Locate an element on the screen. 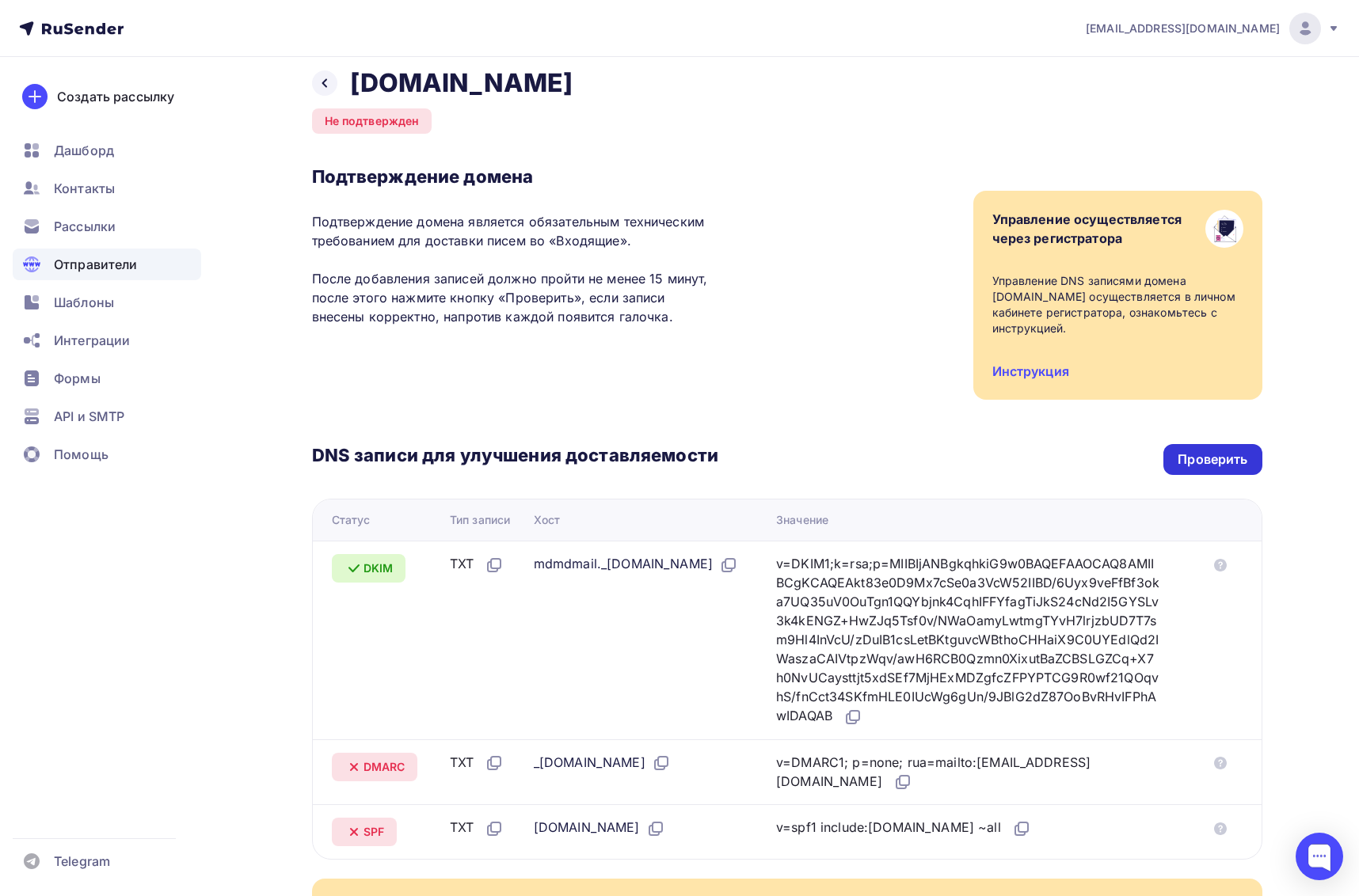 Image resolution: width=1359 pixels, height=896 pixels. h3: Подтверждение домена is located at coordinates (514, 177).